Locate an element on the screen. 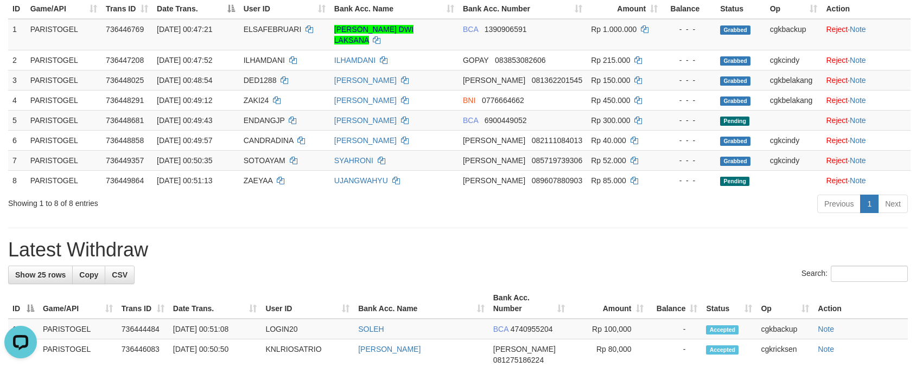  td: LOGIN20 is located at coordinates (307, 329).